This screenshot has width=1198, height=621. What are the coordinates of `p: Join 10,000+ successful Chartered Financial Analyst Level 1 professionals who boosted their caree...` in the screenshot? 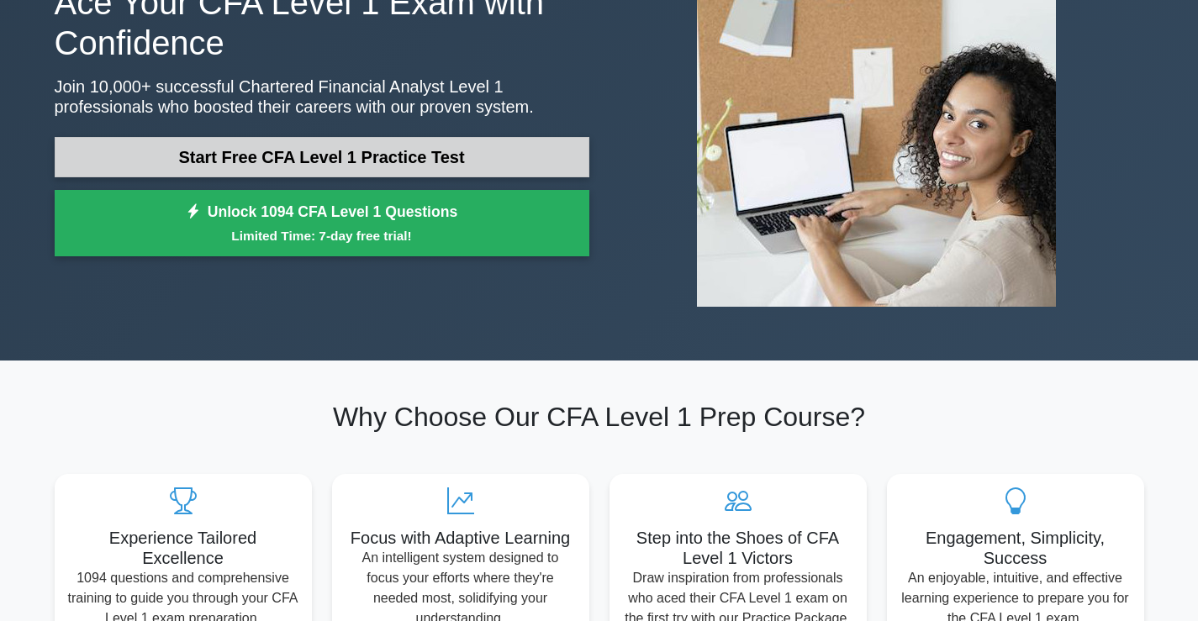 It's located at (322, 97).